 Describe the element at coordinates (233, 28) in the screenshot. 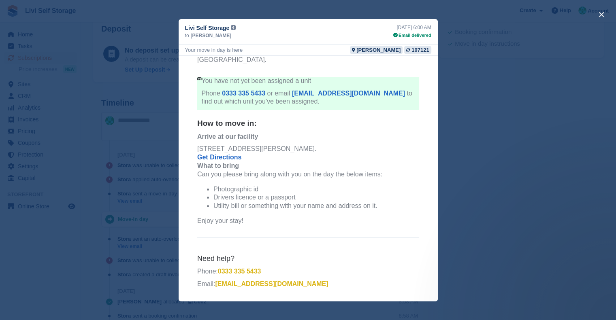

I see `img: icon-info-grey-7440780725fd019a000dd9b08b2336e03edf1995a4989e88bcd33f0948082b44.svg` at that location.